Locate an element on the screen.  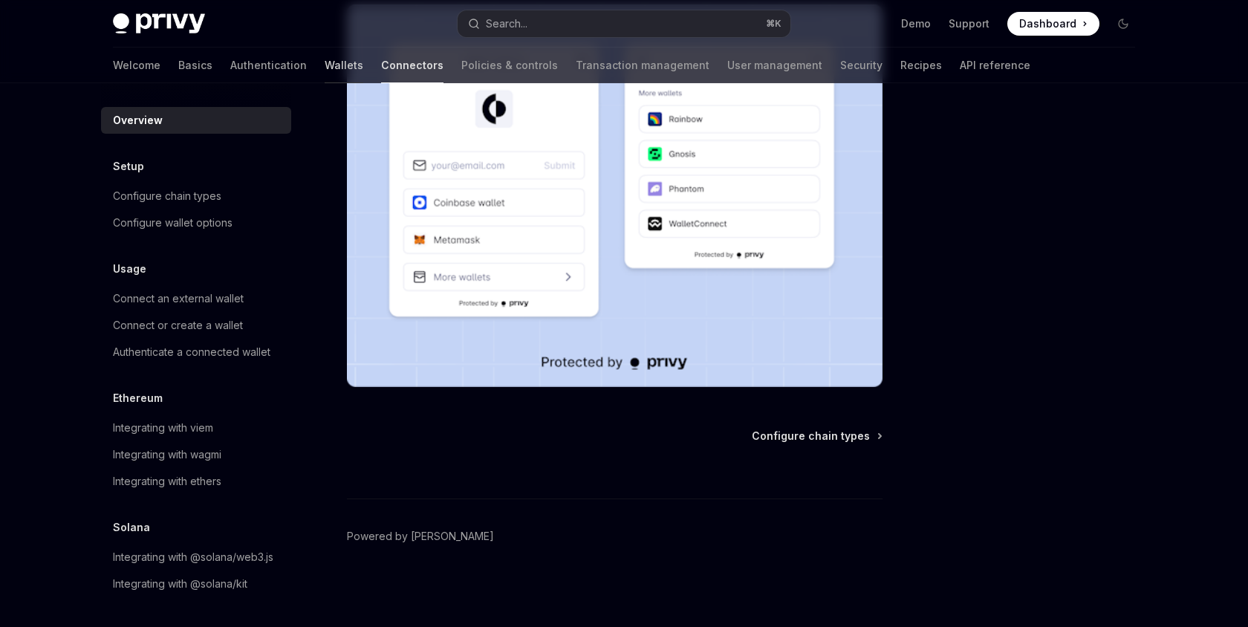
img: dark logo is located at coordinates (159, 24).